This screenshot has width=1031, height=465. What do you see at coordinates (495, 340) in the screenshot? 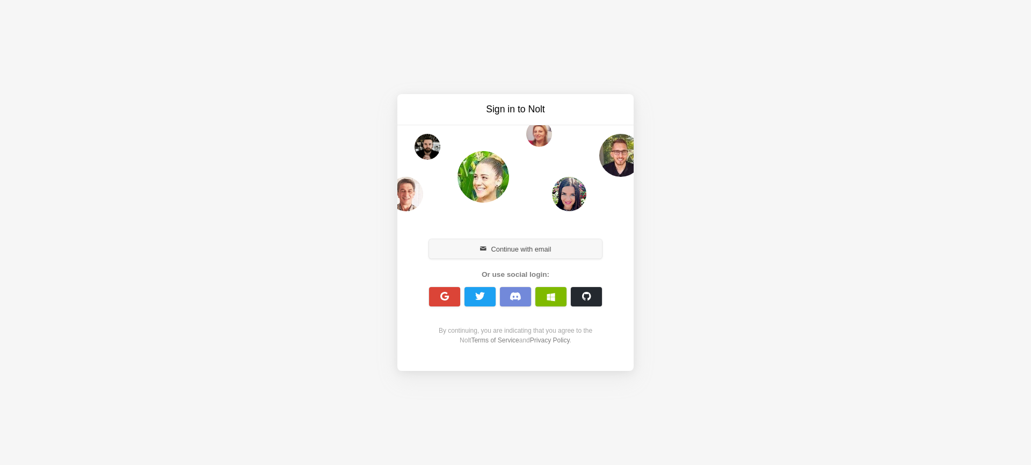
I see `a: Terms of Service` at bounding box center [495, 340].